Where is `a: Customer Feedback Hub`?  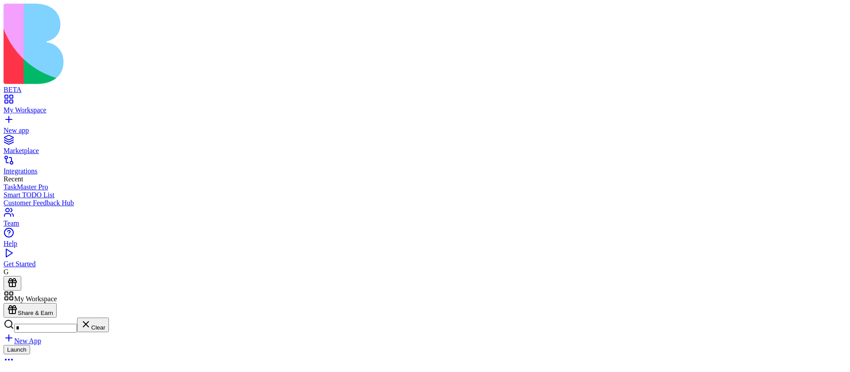
a: Customer Feedback Hub is located at coordinates (425, 203).